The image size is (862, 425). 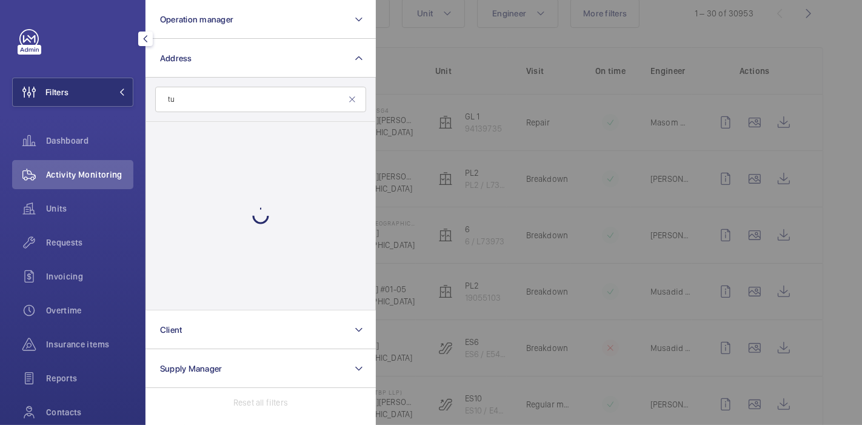 What do you see at coordinates (90, 344) in the screenshot?
I see `span: Insurance items` at bounding box center [90, 344].